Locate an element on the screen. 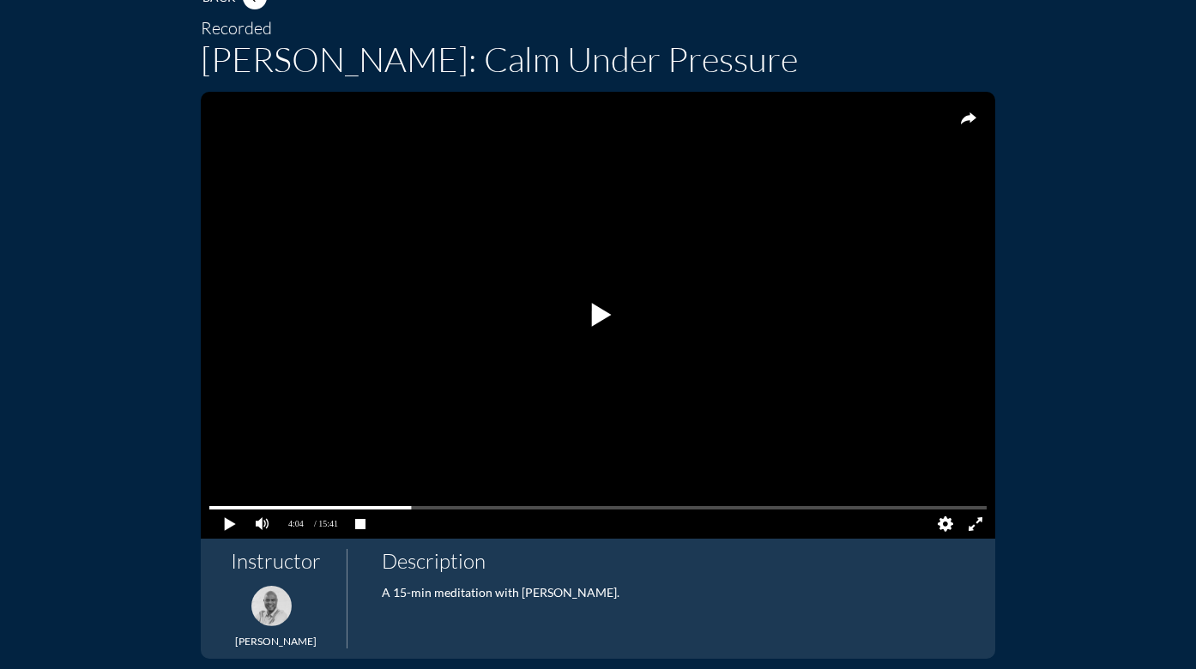 The height and width of the screenshot is (669, 1196). h4: Instructor is located at coordinates (275, 561).